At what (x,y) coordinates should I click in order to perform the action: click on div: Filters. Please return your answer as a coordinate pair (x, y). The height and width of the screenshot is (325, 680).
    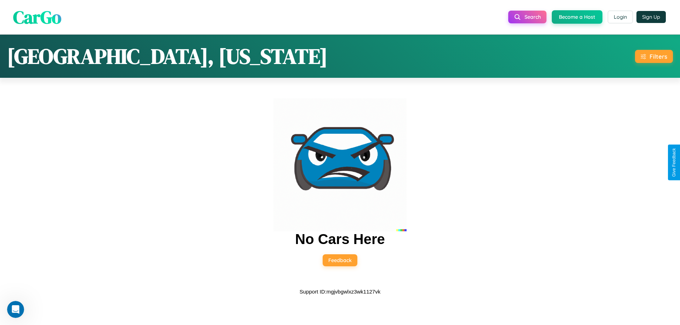
    Looking at the image, I should click on (658, 56).